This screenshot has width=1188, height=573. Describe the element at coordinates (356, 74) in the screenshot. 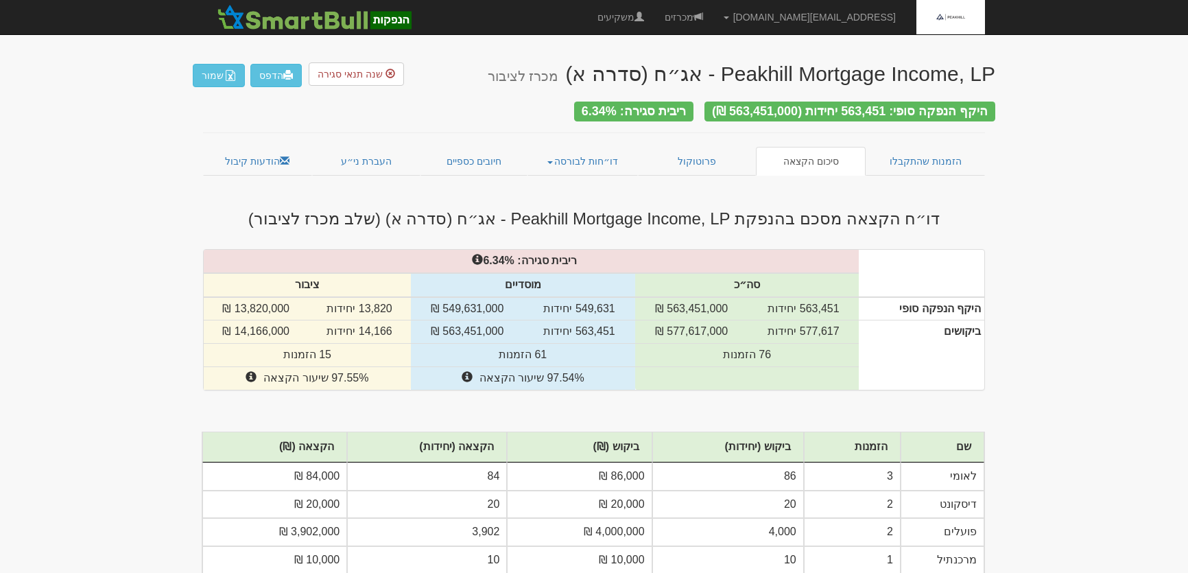

I see `button: שנה תנאי סגירה` at that location.